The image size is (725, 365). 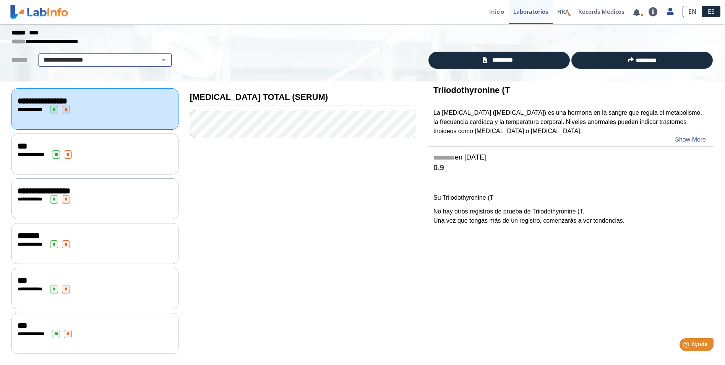 What do you see at coordinates (711, 11) in the screenshot?
I see `a: ES` at bounding box center [711, 11].